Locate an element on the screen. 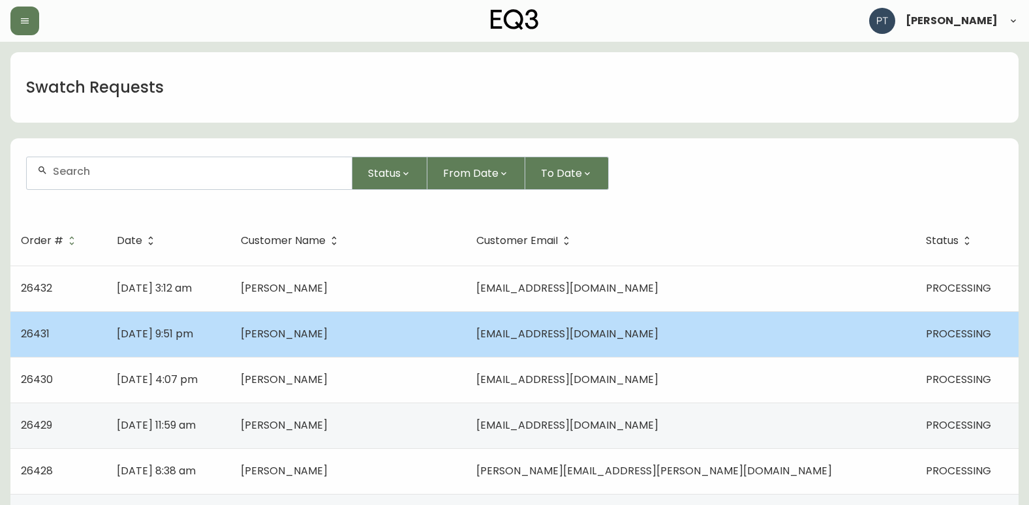 This screenshot has height=505, width=1029. button: Status is located at coordinates (390, 173).